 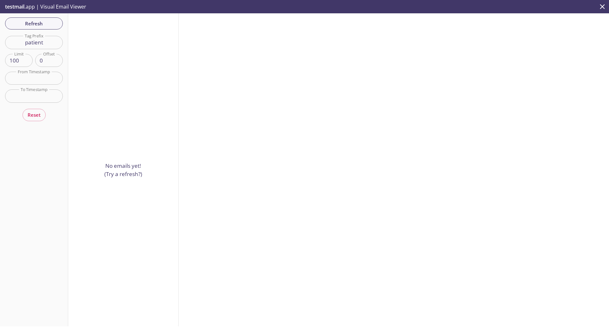 I want to click on p: No emails yet! (Try a refresh?), so click(x=123, y=170).